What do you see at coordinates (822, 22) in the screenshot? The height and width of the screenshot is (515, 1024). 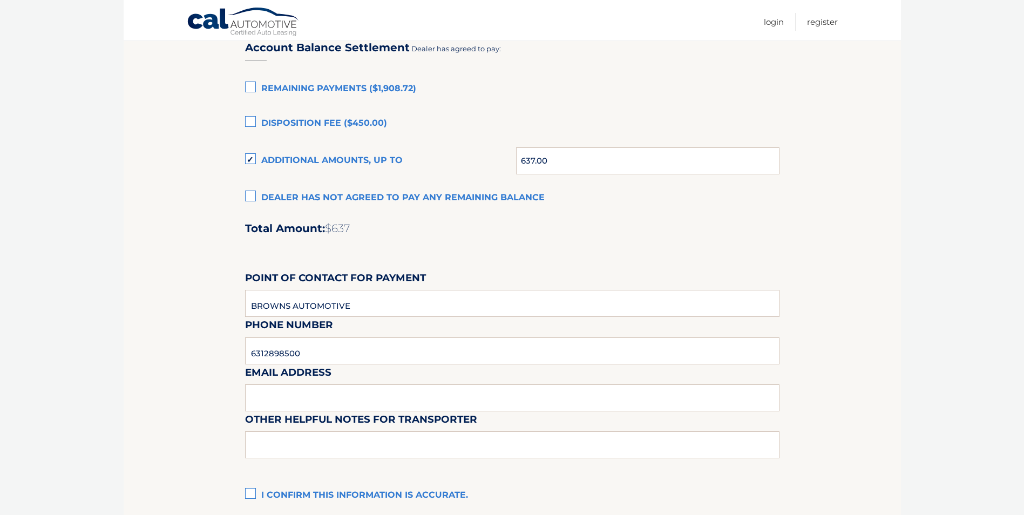 I see `a: Register` at bounding box center [822, 22].